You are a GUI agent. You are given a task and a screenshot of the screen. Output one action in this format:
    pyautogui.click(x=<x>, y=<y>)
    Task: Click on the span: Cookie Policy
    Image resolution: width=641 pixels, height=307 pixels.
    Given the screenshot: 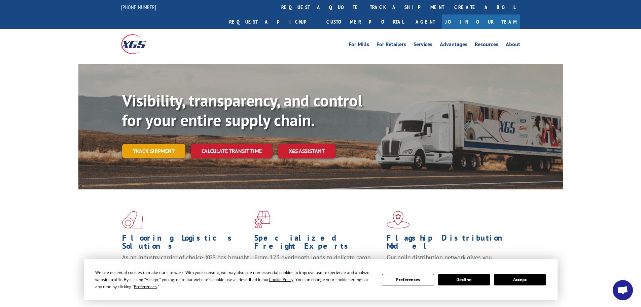 What is the action you would take?
    pyautogui.click(x=281, y=279)
    